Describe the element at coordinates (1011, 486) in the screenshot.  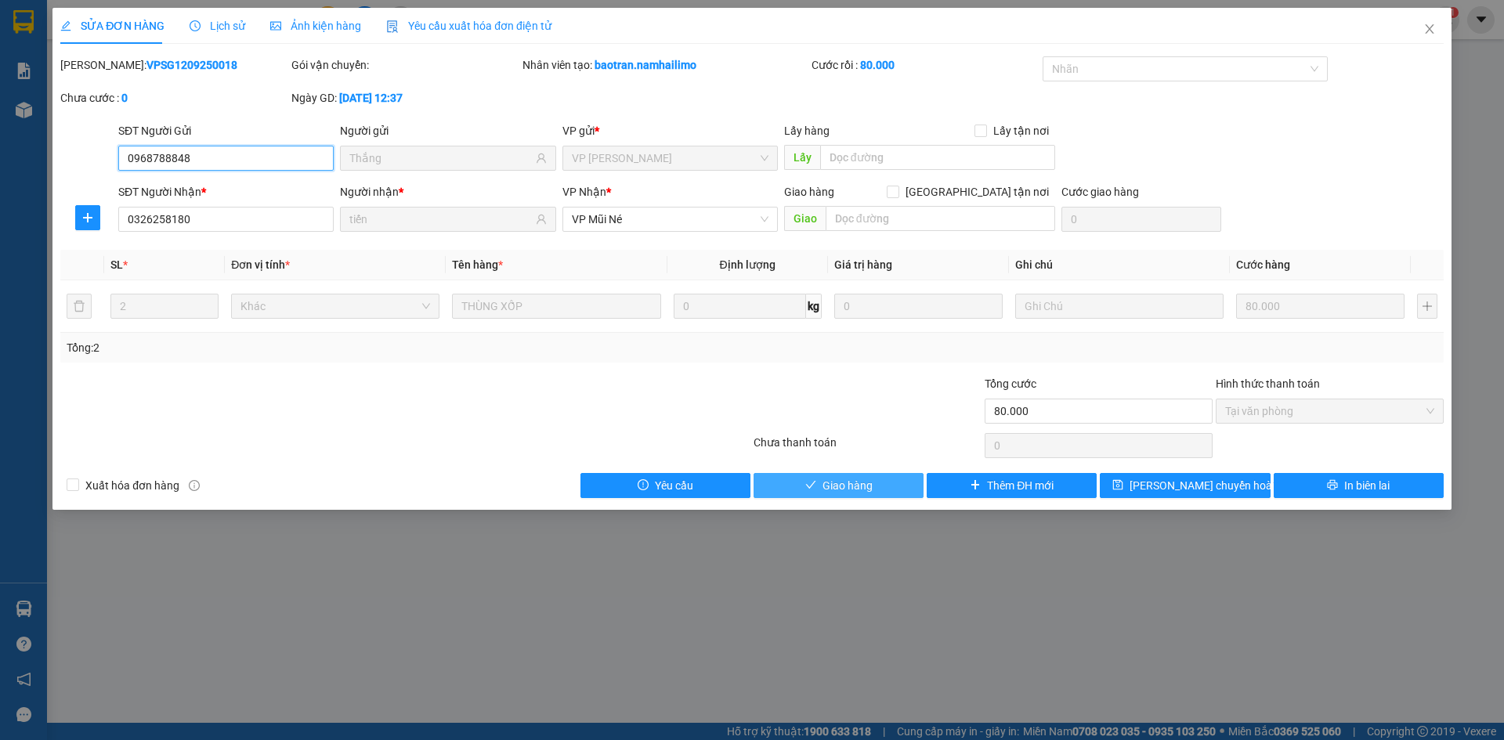
I see `button: plusThêm ĐH mới` at that location.